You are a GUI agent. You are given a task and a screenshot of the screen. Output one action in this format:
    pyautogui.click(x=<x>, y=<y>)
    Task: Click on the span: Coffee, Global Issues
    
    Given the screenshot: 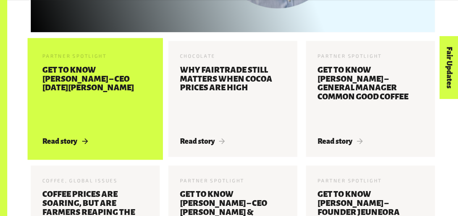 What is the action you would take?
    pyautogui.click(x=80, y=181)
    